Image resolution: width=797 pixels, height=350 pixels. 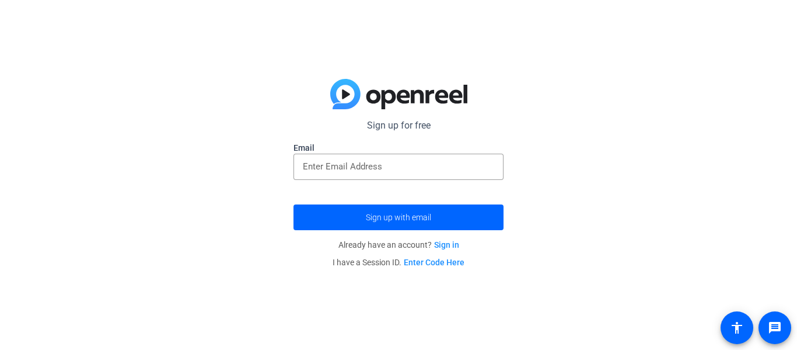 I want to click on span: I have a Session ID., so click(x=399, y=262).